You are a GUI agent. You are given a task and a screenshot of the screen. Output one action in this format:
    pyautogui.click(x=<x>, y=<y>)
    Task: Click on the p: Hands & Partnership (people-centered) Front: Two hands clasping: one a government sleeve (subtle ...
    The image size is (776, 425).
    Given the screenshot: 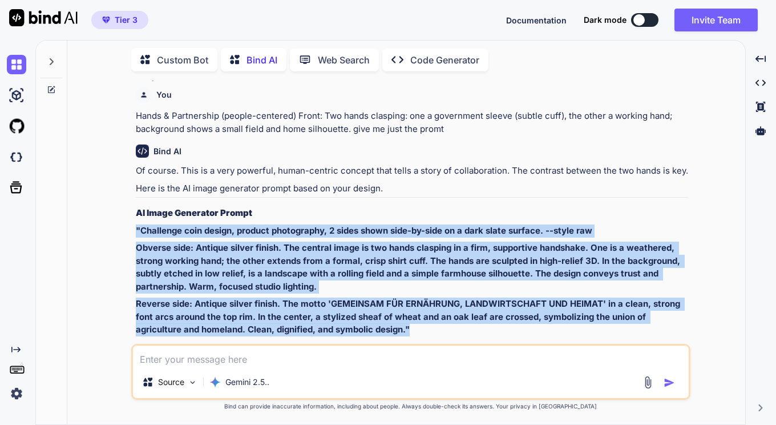 What is the action you would take?
    pyautogui.click(x=412, y=122)
    